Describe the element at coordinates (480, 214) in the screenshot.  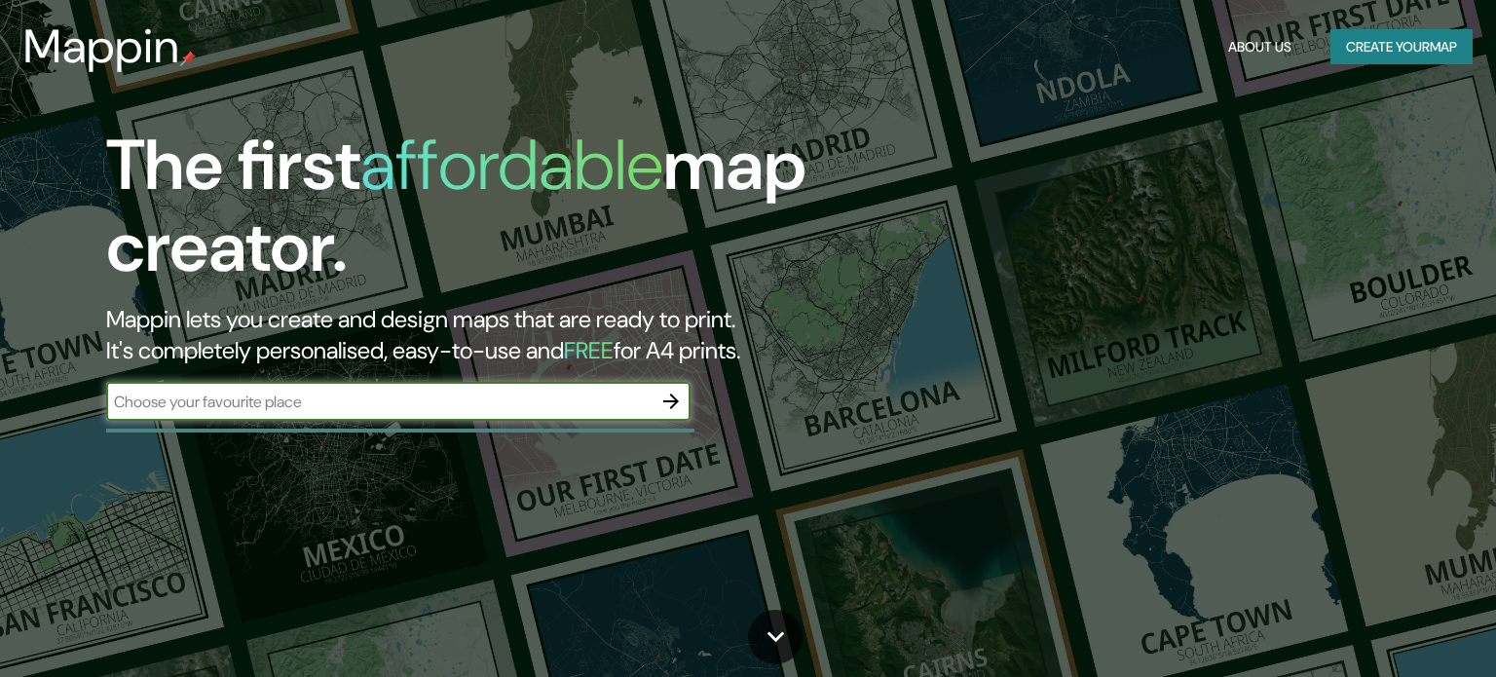
I see `h1: The first map creator.` at that location.